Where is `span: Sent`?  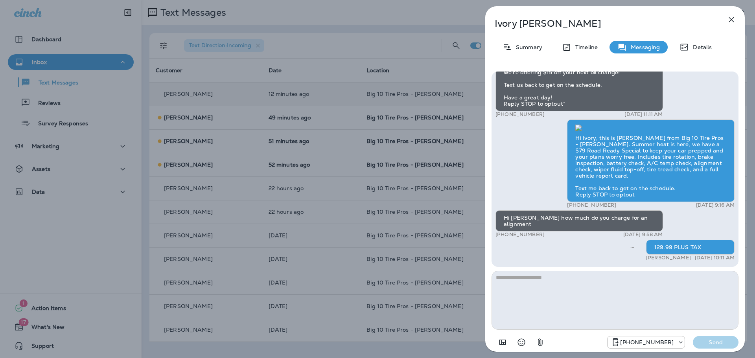
span: Sent is located at coordinates (632, 247).